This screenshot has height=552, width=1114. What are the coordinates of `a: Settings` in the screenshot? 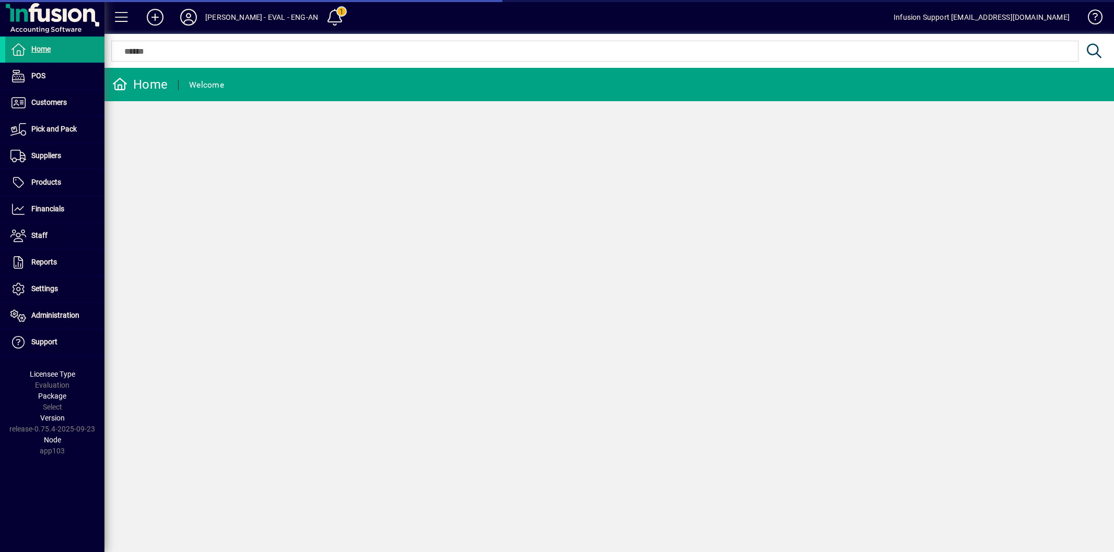 It's located at (55, 289).